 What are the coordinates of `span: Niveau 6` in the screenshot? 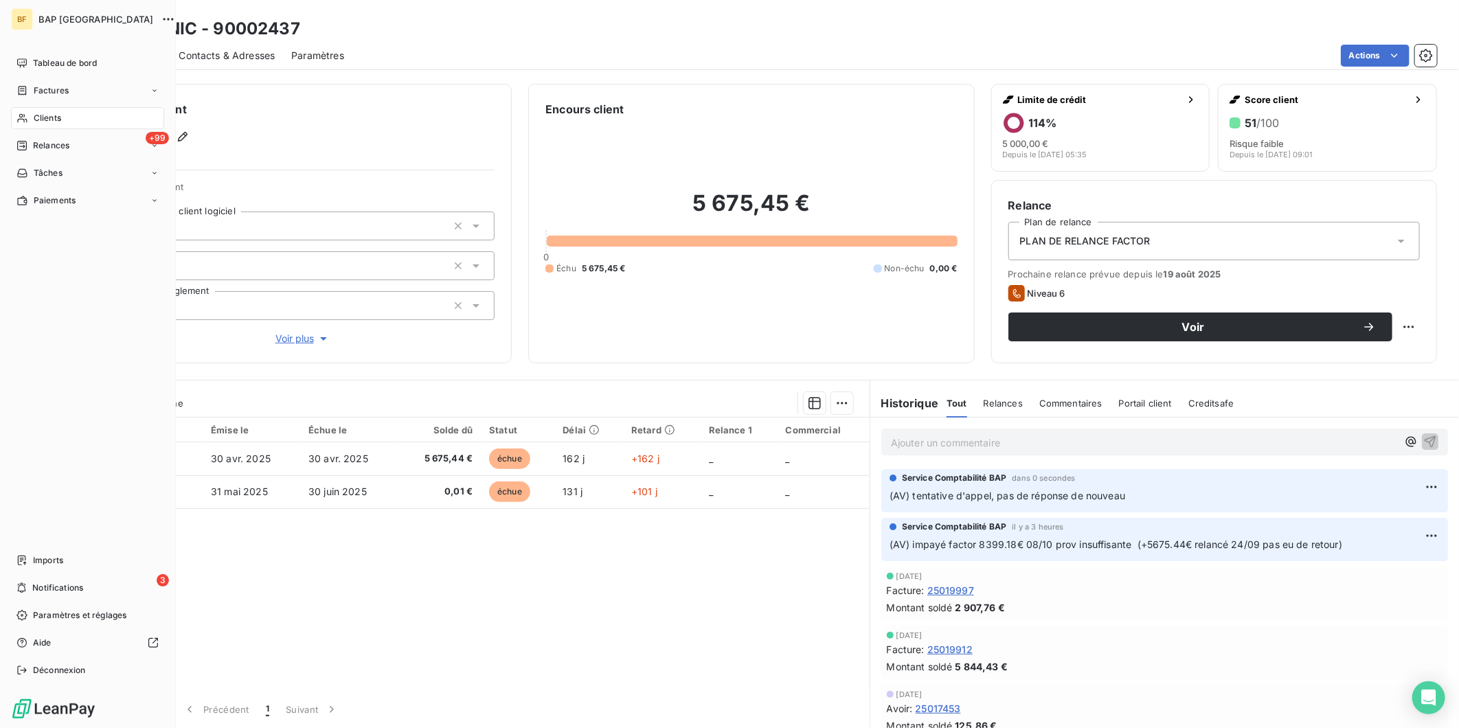 It's located at (1046, 293).